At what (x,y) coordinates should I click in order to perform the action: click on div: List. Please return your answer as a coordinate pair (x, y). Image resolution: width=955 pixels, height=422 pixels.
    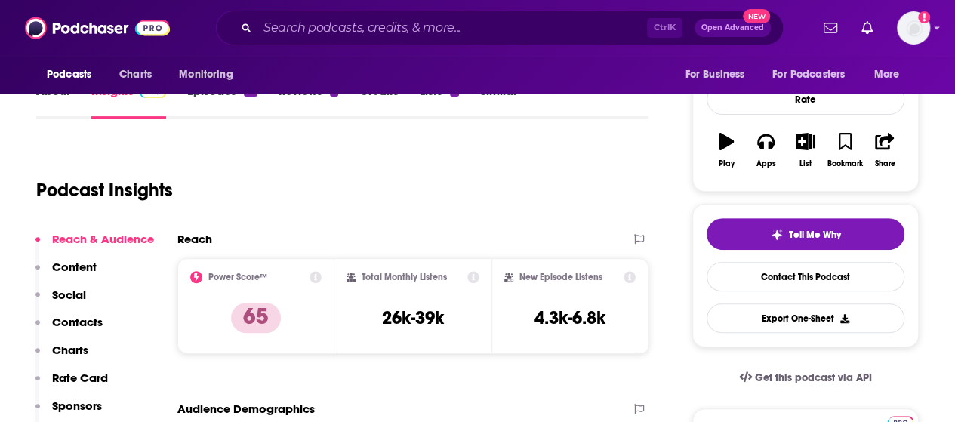
    Looking at the image, I should click on (805, 164).